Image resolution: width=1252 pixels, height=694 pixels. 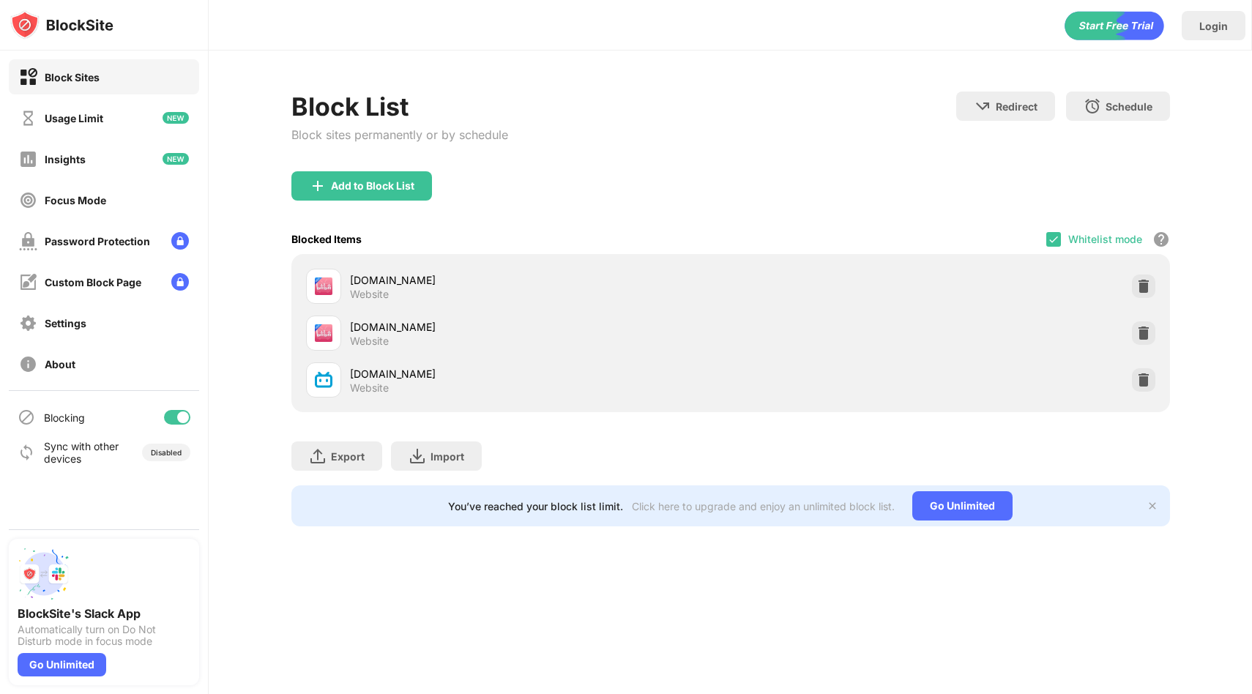 What do you see at coordinates (93, 282) in the screenshot?
I see `div: Custom Block Page` at bounding box center [93, 282].